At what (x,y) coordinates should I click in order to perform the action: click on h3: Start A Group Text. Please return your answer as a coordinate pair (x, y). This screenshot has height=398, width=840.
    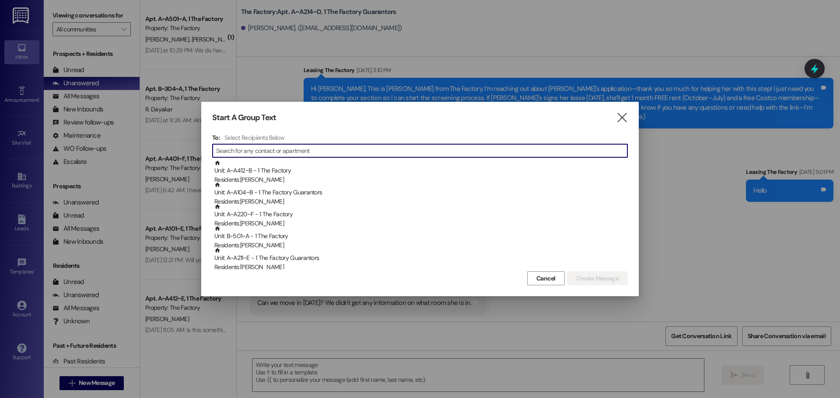
    Looking at the image, I should click on (244, 118).